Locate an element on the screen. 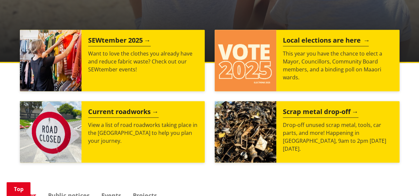  h2: Scrap metal drop-off is located at coordinates (321, 113).